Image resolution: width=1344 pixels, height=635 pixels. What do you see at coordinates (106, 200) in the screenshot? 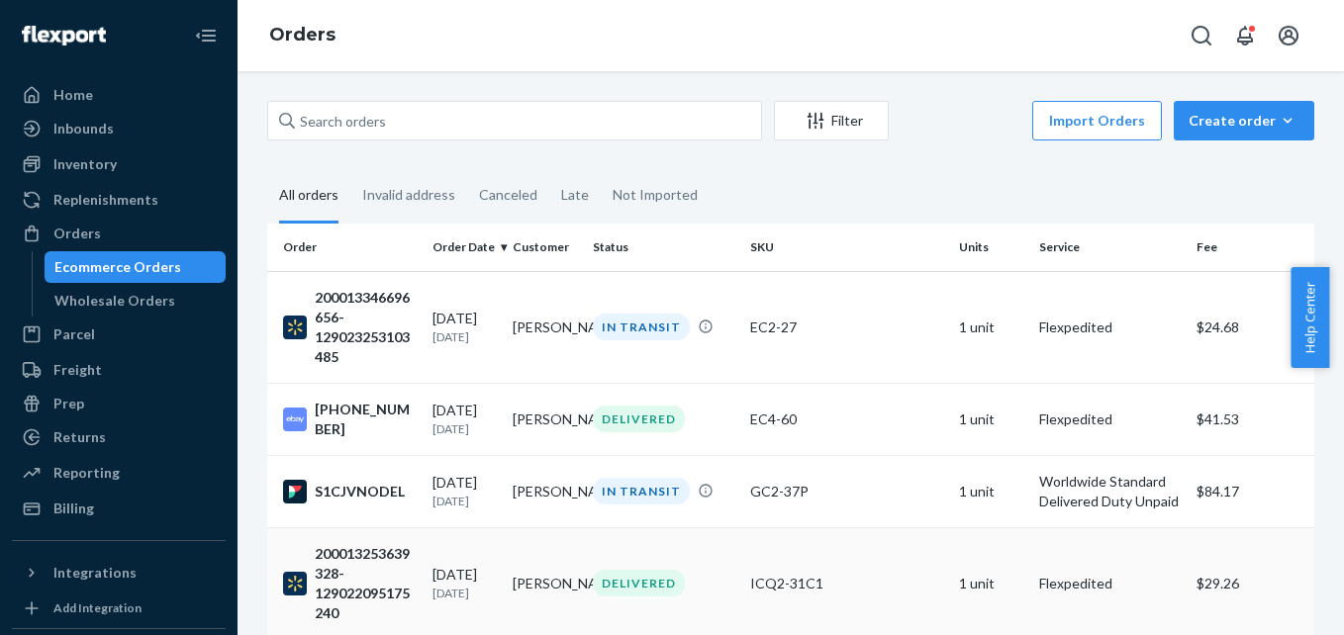
I see `div: Replenishments` at bounding box center [106, 200].